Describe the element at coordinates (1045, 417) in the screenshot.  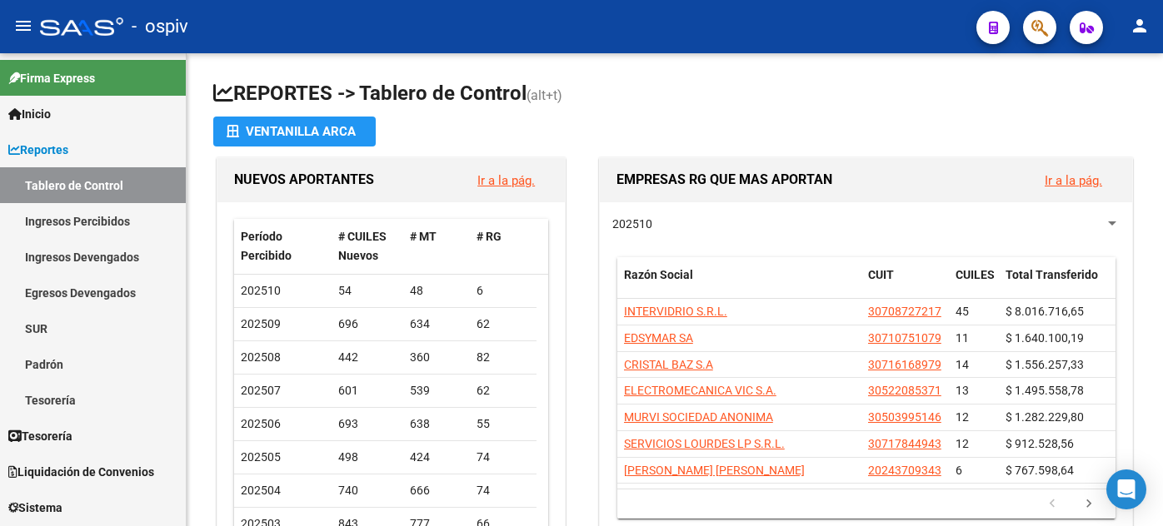
I see `span: $ 1.282.229,80` at that location.